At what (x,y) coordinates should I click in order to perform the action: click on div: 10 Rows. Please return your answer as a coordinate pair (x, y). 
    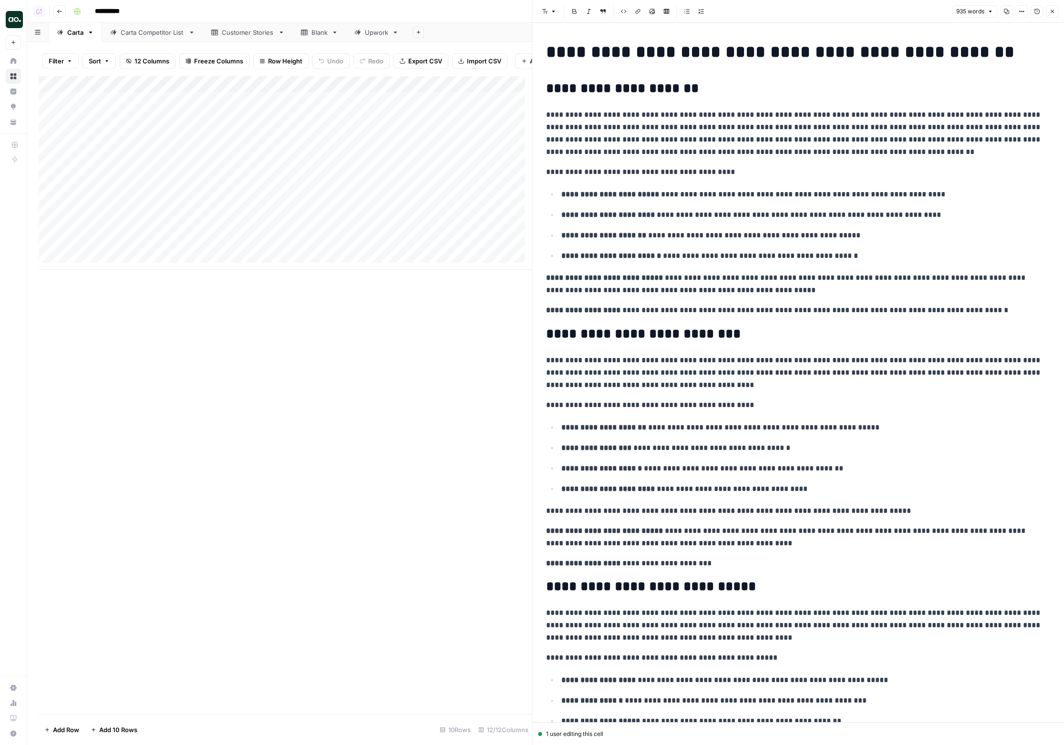
    Looking at the image, I should click on (455, 730).